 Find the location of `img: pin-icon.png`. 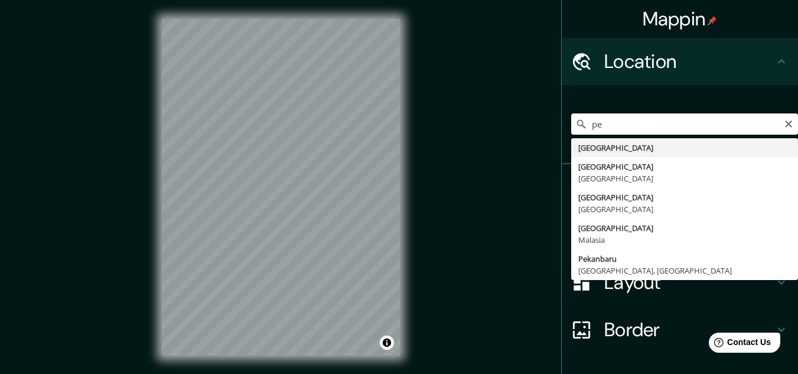

img: pin-icon.png is located at coordinates (712, 21).